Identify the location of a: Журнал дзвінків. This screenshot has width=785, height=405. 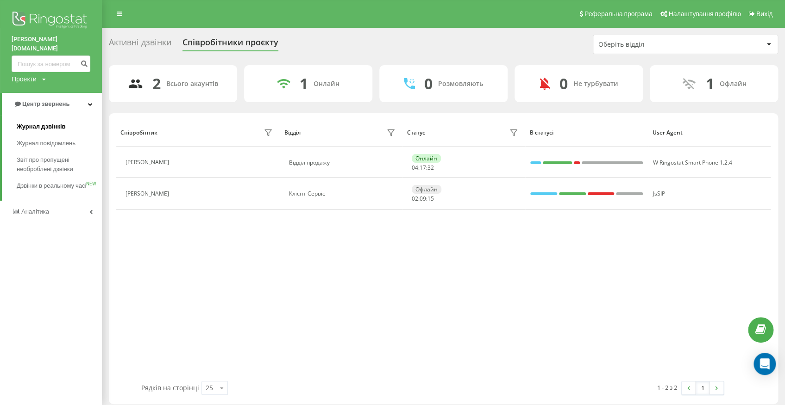
(59, 127).